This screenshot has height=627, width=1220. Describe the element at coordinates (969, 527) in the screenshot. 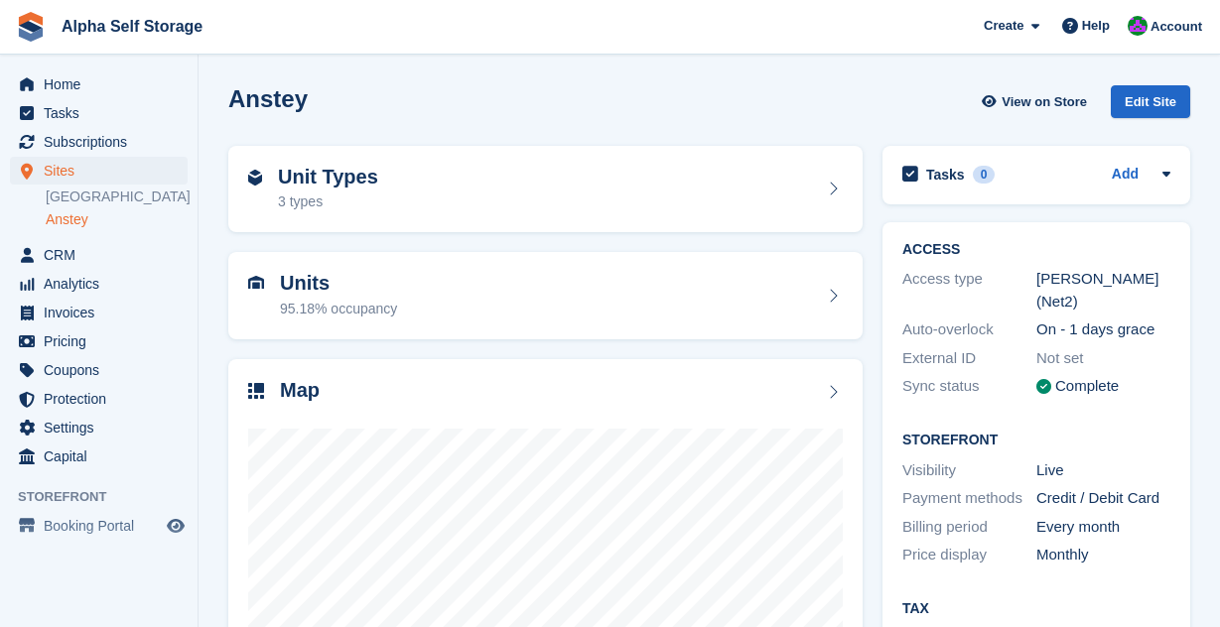

I see `div: Billing period` at that location.